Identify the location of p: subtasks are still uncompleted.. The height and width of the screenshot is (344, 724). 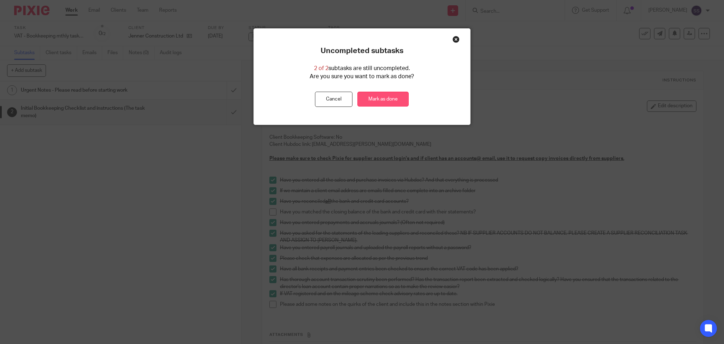
(362, 68).